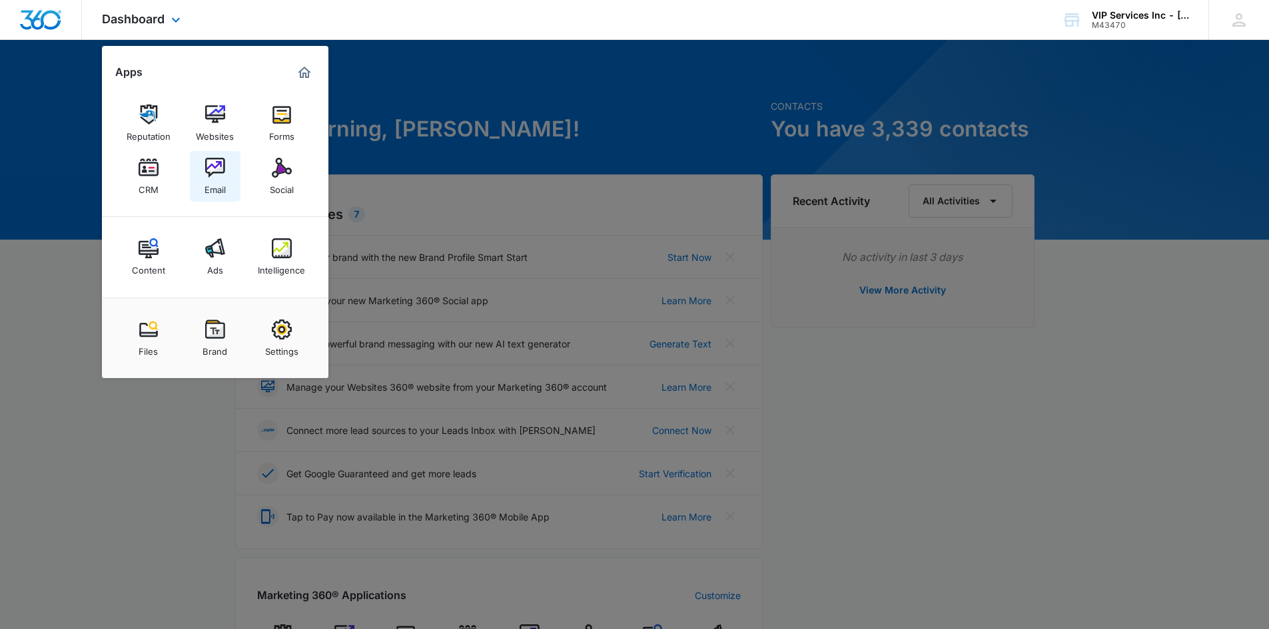 The height and width of the screenshot is (629, 1269). What do you see at coordinates (282, 177) in the screenshot?
I see `a: Social` at bounding box center [282, 177].